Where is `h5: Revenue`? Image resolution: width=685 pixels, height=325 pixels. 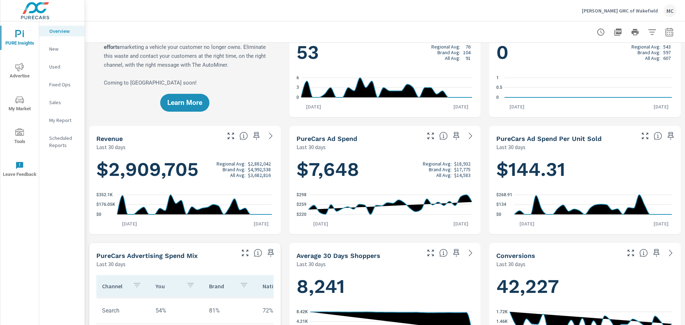 h5: Revenue is located at coordinates (110, 138).